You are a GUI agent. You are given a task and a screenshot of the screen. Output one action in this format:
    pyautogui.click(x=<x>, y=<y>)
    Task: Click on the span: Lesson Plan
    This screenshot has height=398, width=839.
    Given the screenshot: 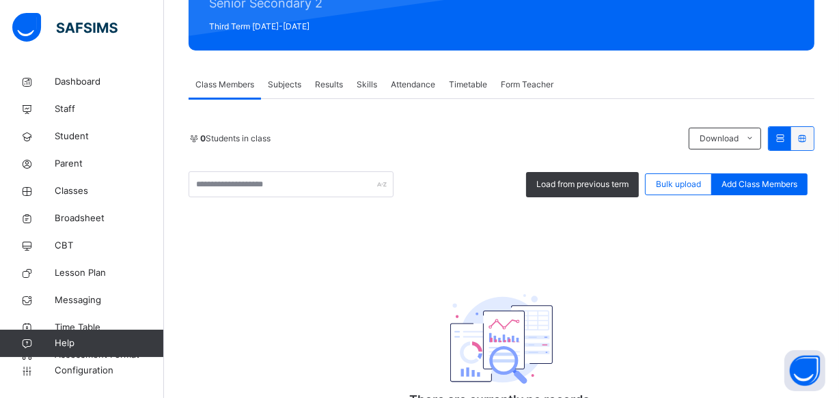 What is the action you would take?
    pyautogui.click(x=109, y=273)
    